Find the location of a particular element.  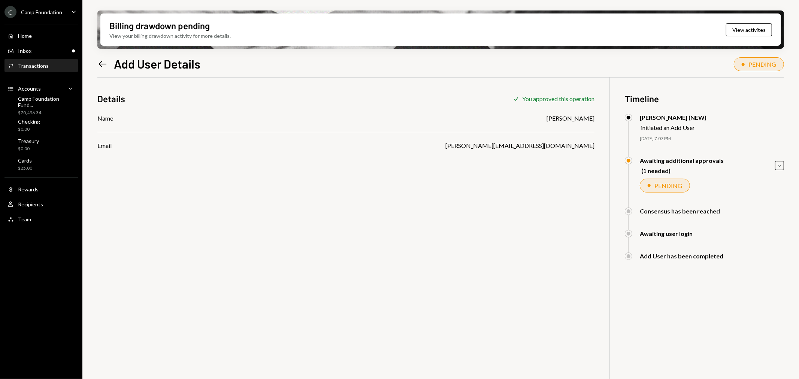

h3: Details is located at coordinates (111, 98).